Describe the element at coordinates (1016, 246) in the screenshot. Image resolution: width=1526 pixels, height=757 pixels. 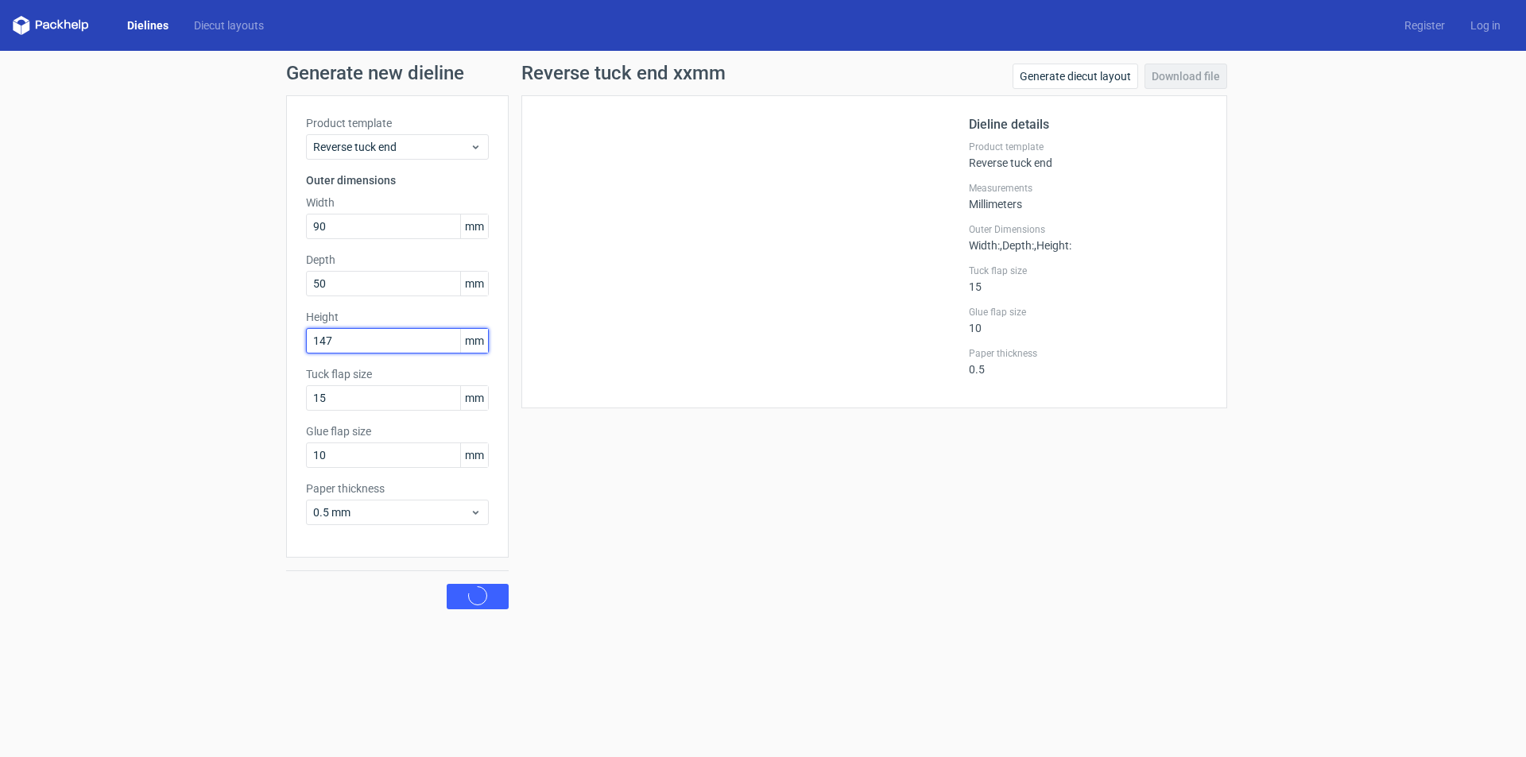
I see `span: , Depth :` at that location.